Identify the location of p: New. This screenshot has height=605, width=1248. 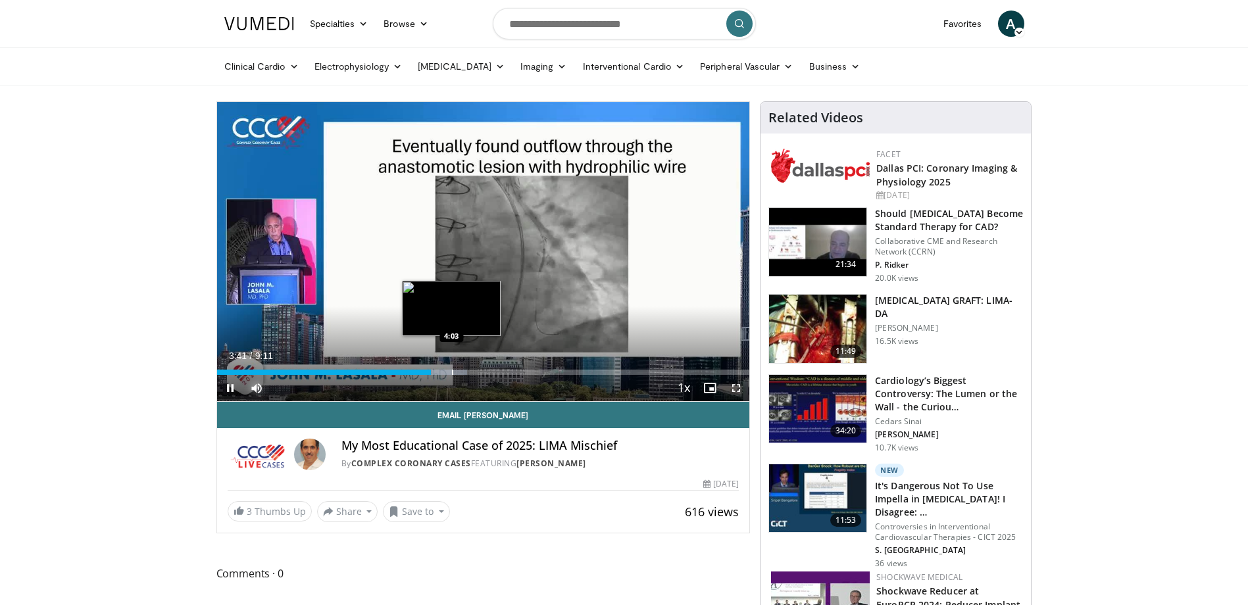
(889, 470).